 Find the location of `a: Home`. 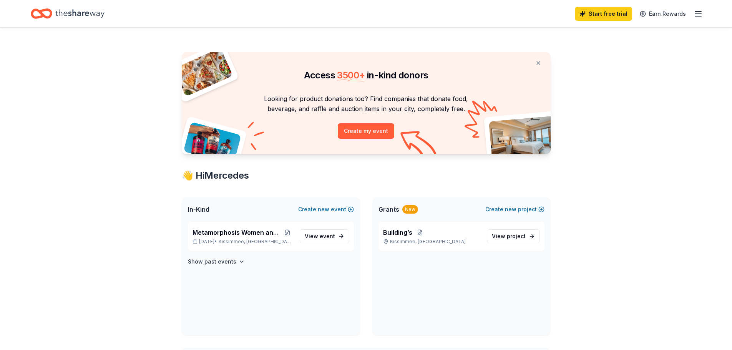

a: Home is located at coordinates (68, 13).